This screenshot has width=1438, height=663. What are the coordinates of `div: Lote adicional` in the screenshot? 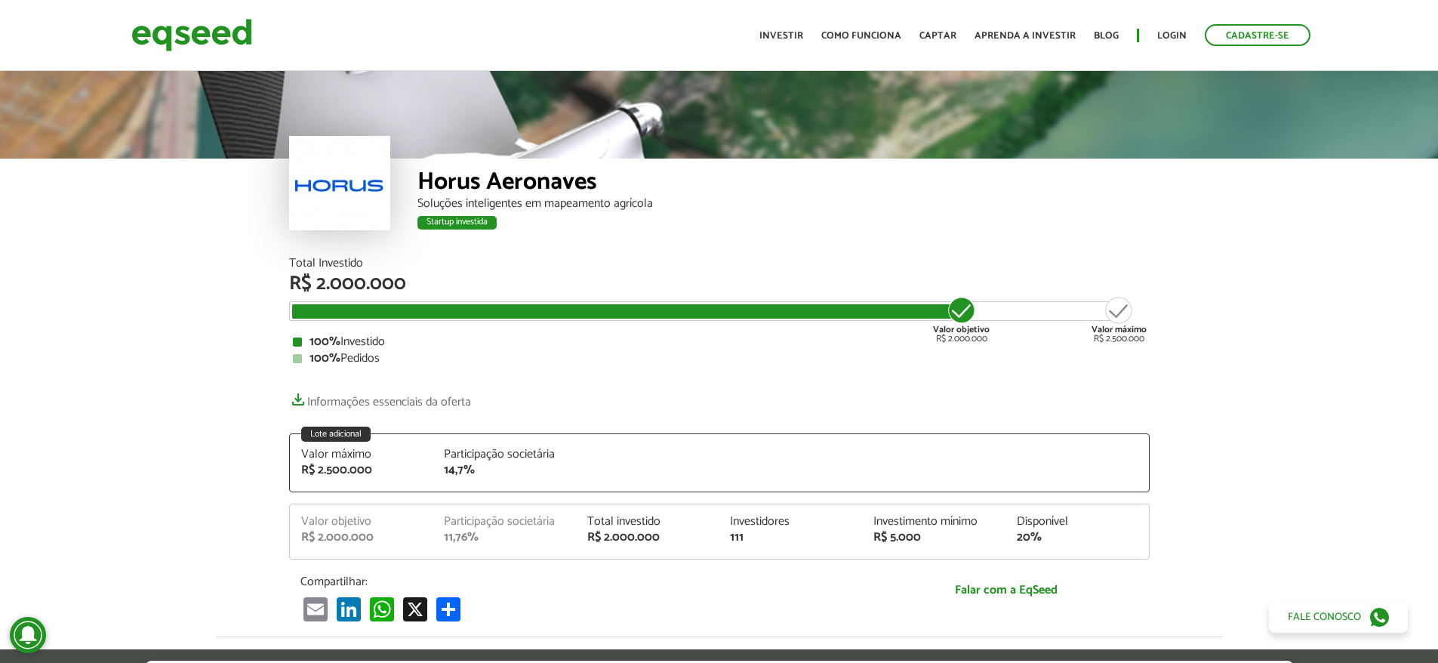 It's located at (336, 434).